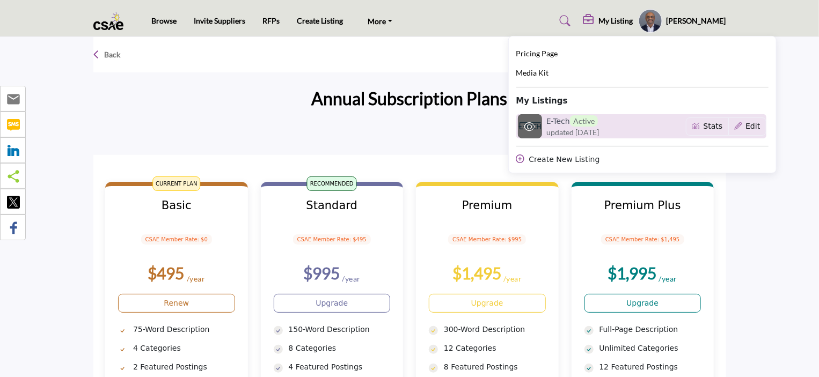 The image size is (819, 377). Describe the element at coordinates (332, 239) in the screenshot. I see `span: CSAE Member Rate: $495` at that location.